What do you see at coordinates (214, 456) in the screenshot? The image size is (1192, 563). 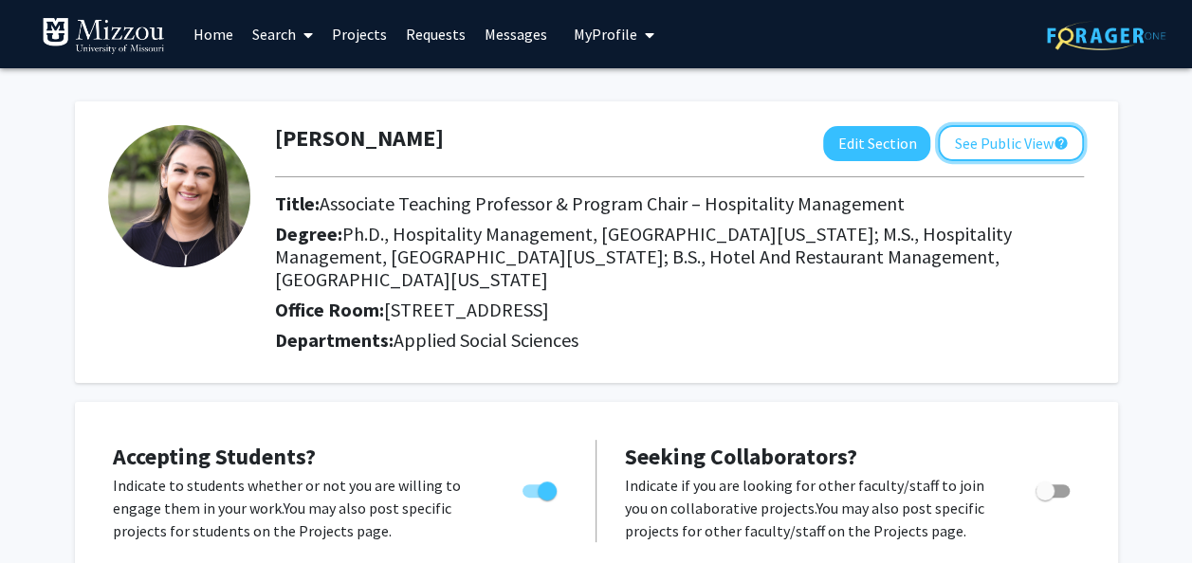 I see `span: Accepting Students?` at bounding box center [214, 456].